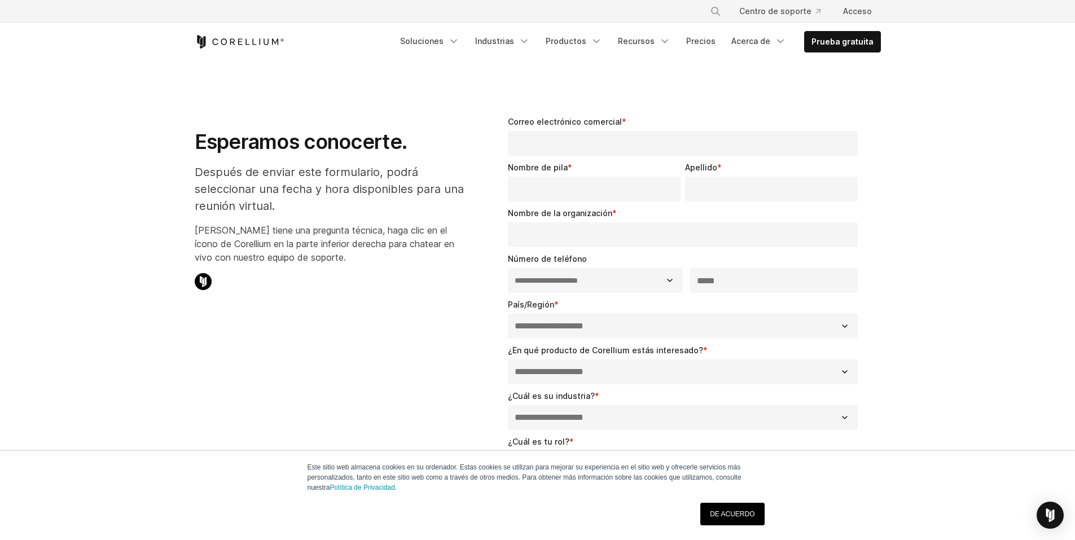  What do you see at coordinates (565, 121) in the screenshot?
I see `font: Correo electrónico comercial` at bounding box center [565, 121].